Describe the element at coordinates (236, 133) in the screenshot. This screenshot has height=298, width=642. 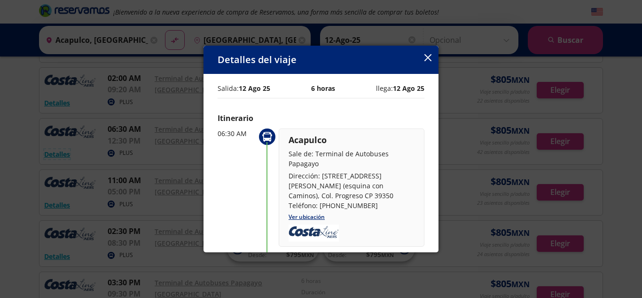
I see `p: 06:30 AM` at that location.